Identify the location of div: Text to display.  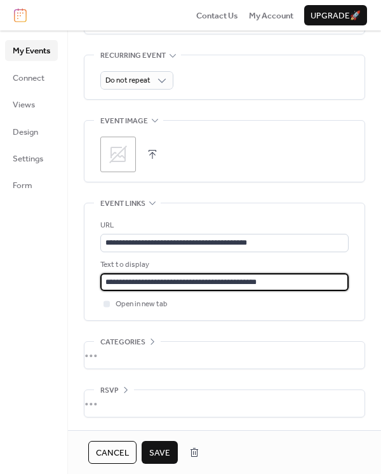
(223, 265).